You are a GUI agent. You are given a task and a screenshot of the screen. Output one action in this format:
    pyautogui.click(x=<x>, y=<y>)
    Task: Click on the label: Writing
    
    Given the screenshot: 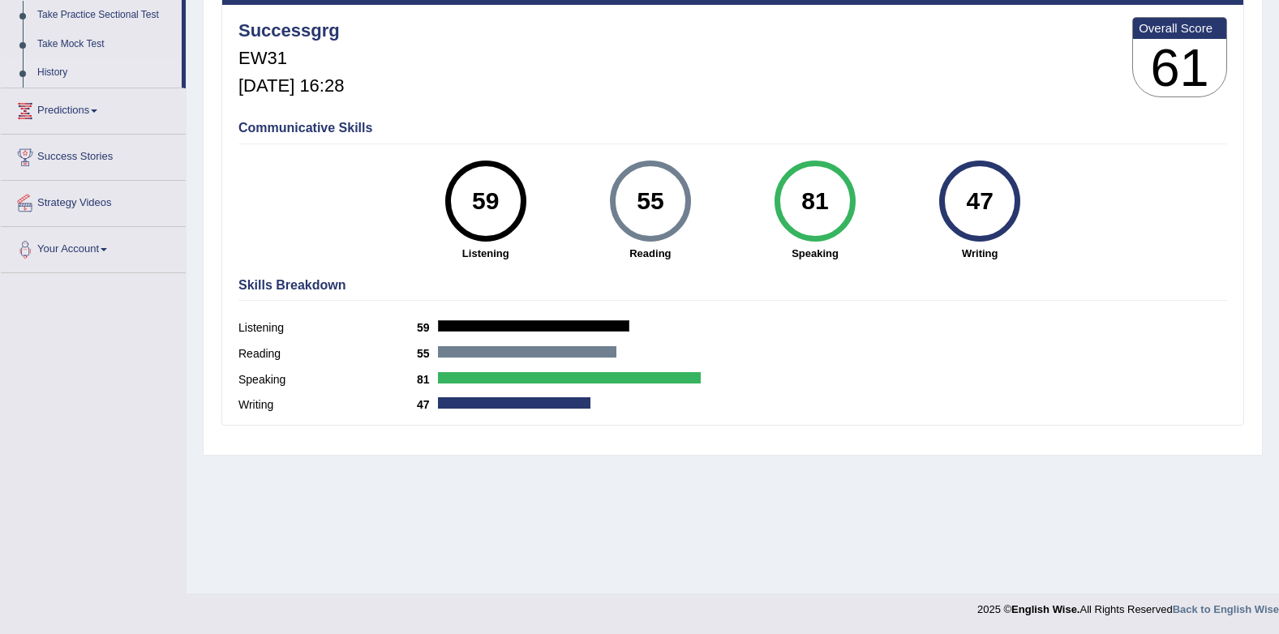 What is the action you would take?
    pyautogui.click(x=328, y=405)
    